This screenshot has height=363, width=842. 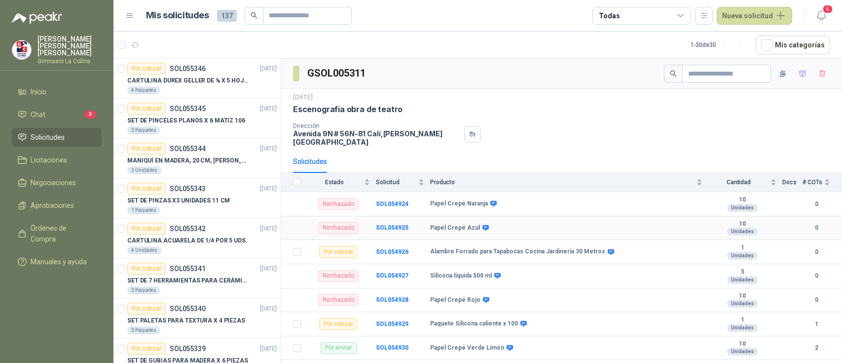 What do you see at coordinates (341, 182) in the screenshot?
I see `th: Estado` at bounding box center [341, 182].